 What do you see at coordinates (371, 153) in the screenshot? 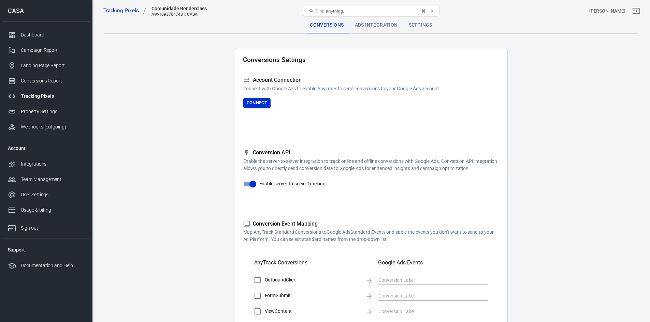
I see `h5: Conversion API` at bounding box center [371, 153].